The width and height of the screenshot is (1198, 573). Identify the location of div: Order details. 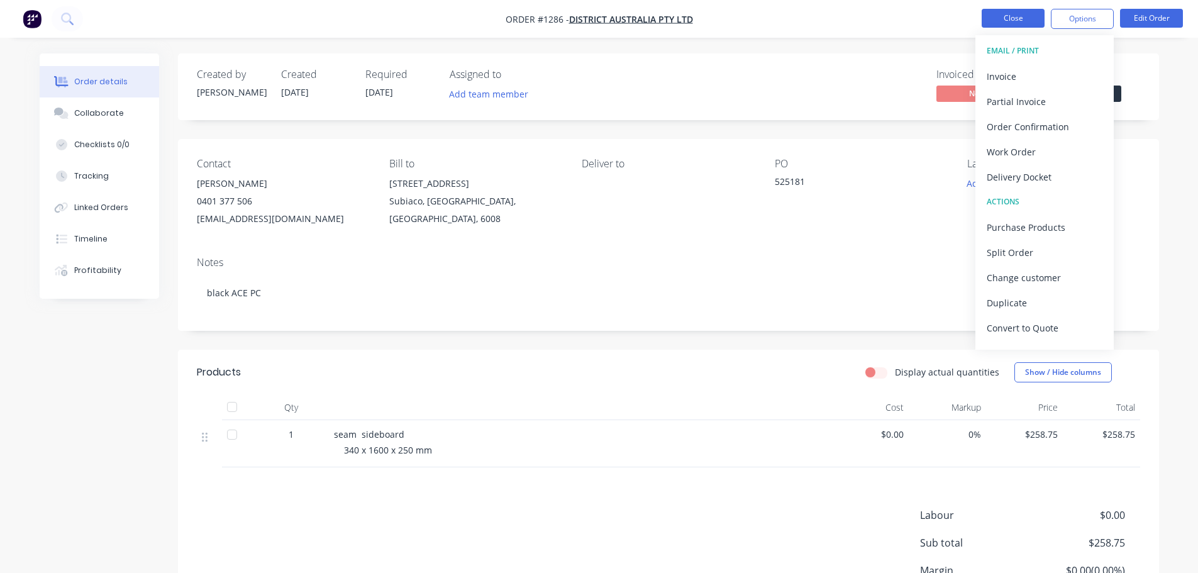
(101, 82).